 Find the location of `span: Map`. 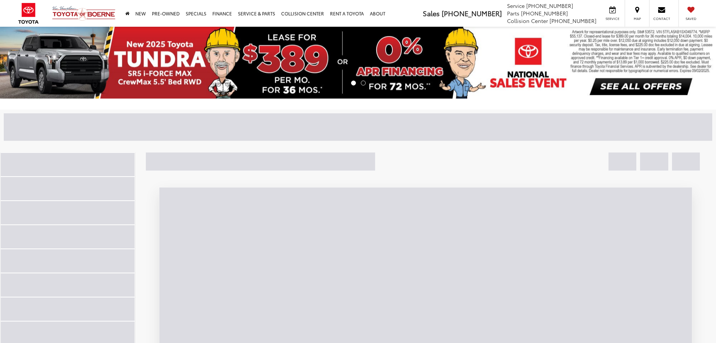

span: Map is located at coordinates (637, 18).